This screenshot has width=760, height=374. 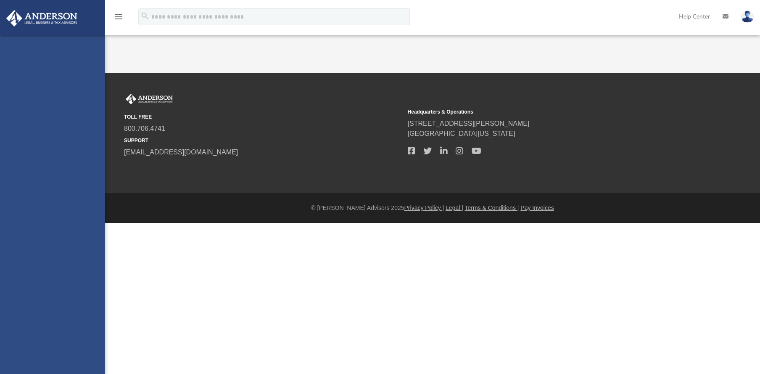 I want to click on i: menu, so click(x=119, y=17).